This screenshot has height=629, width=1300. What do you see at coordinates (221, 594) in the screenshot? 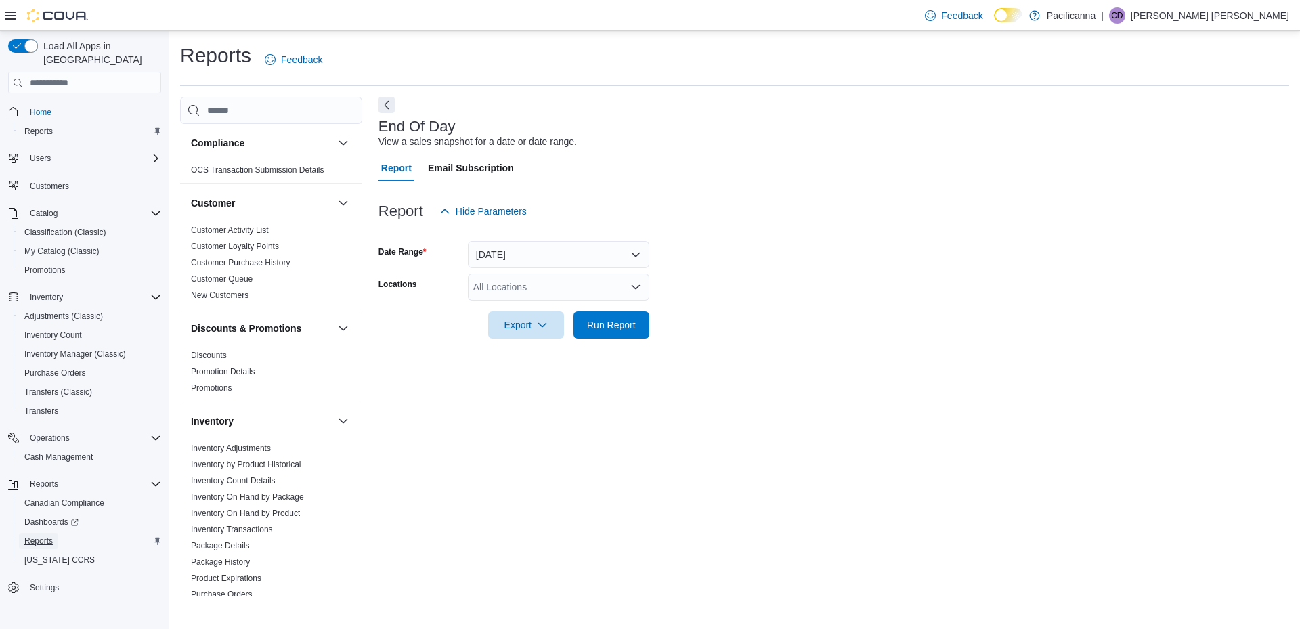
I see `a: Purchase Orders` at bounding box center [221, 594].